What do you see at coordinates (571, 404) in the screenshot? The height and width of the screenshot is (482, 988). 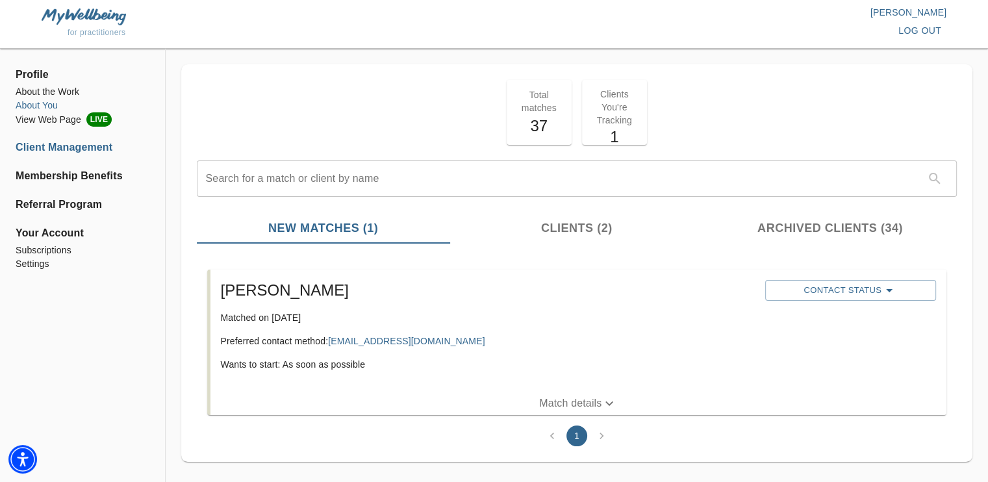 I see `p: Match details` at bounding box center [571, 404].